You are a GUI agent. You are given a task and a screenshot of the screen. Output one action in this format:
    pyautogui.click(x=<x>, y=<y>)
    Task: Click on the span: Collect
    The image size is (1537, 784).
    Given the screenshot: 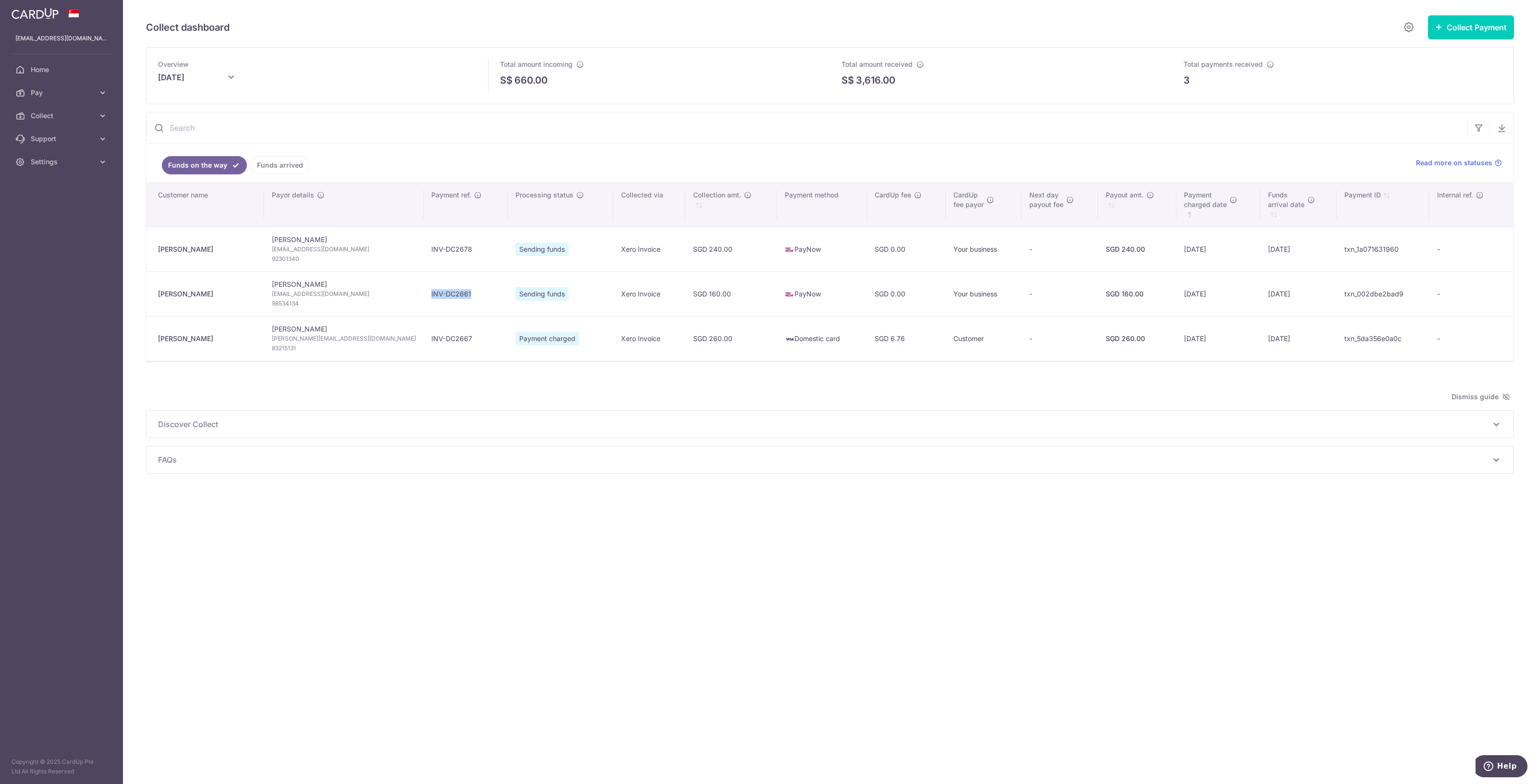 What is the action you would take?
    pyautogui.click(x=62, y=116)
    